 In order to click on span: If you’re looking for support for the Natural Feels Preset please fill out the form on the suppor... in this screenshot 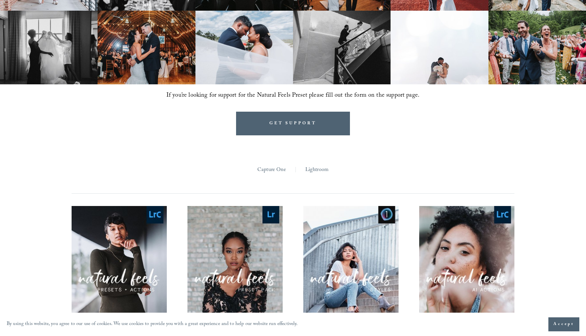, I will do `click(293, 96)`.